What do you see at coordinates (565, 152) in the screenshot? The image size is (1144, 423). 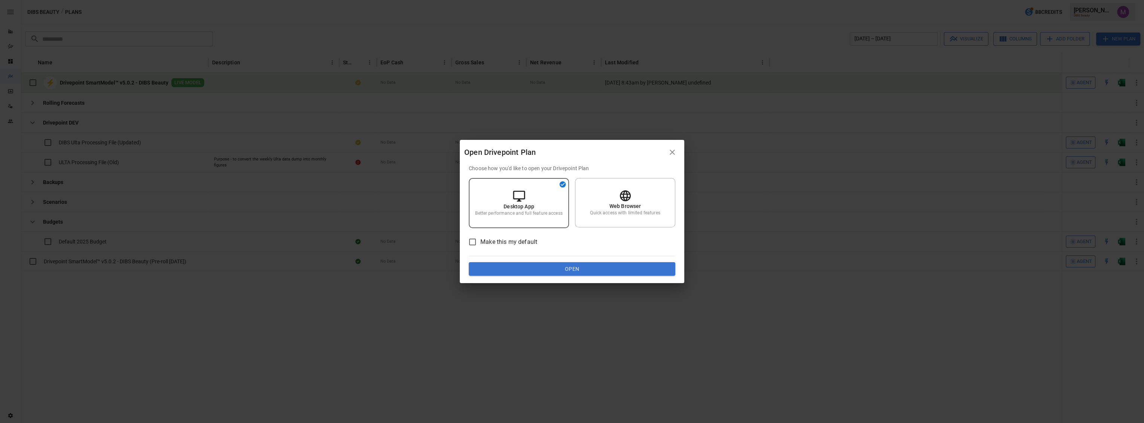 I see `div: Open Drivepoint Plan` at bounding box center [565, 152].